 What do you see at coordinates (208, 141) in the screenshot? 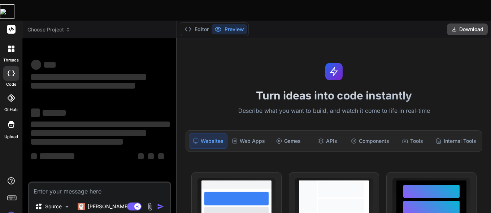
I see `div: Websites` at bounding box center [208, 141].